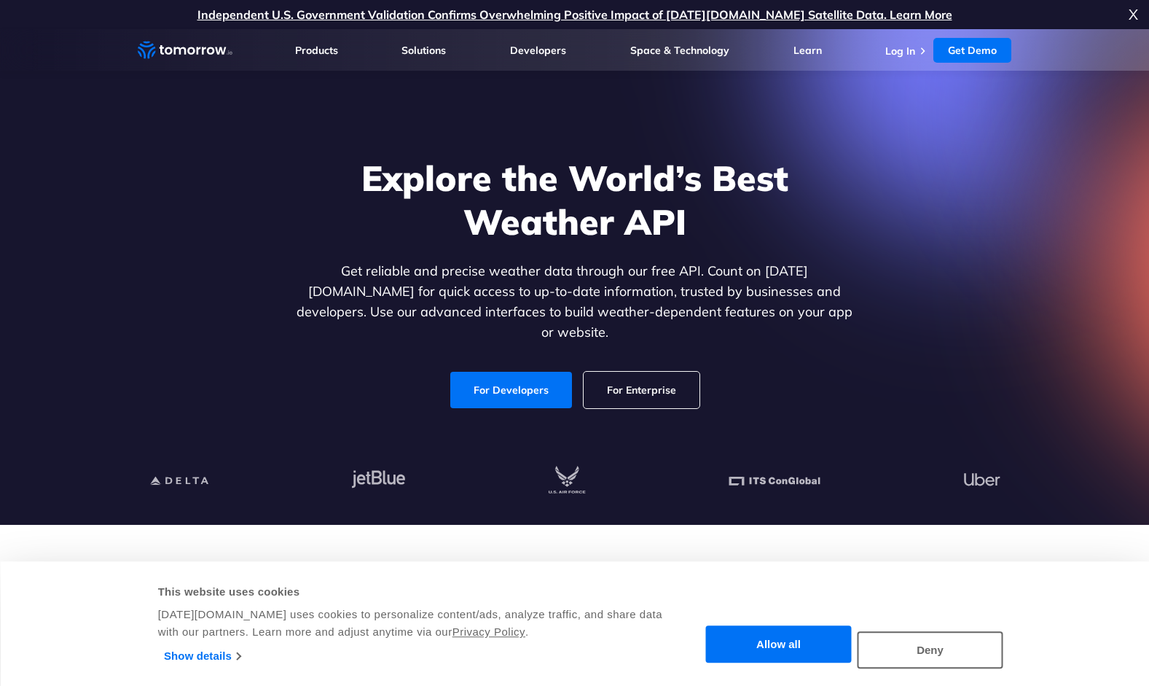 Image resolution: width=1149 pixels, height=686 pixels. Describe the element at coordinates (511, 390) in the screenshot. I see `a: For Developers` at that location.